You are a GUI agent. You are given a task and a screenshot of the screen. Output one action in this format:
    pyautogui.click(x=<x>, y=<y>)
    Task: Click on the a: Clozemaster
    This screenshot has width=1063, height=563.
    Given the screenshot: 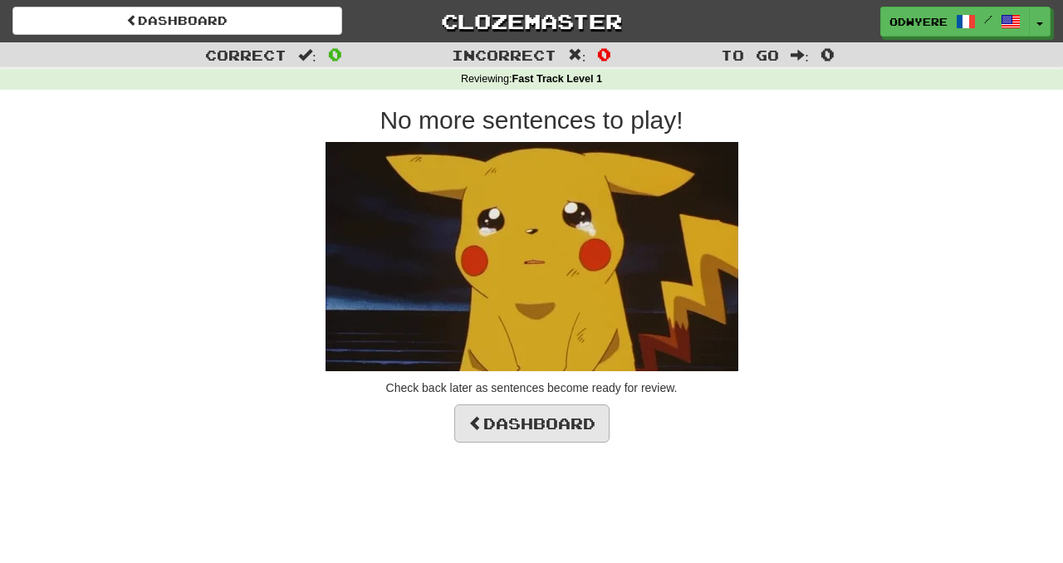 What is the action you would take?
    pyautogui.click(x=532, y=21)
    